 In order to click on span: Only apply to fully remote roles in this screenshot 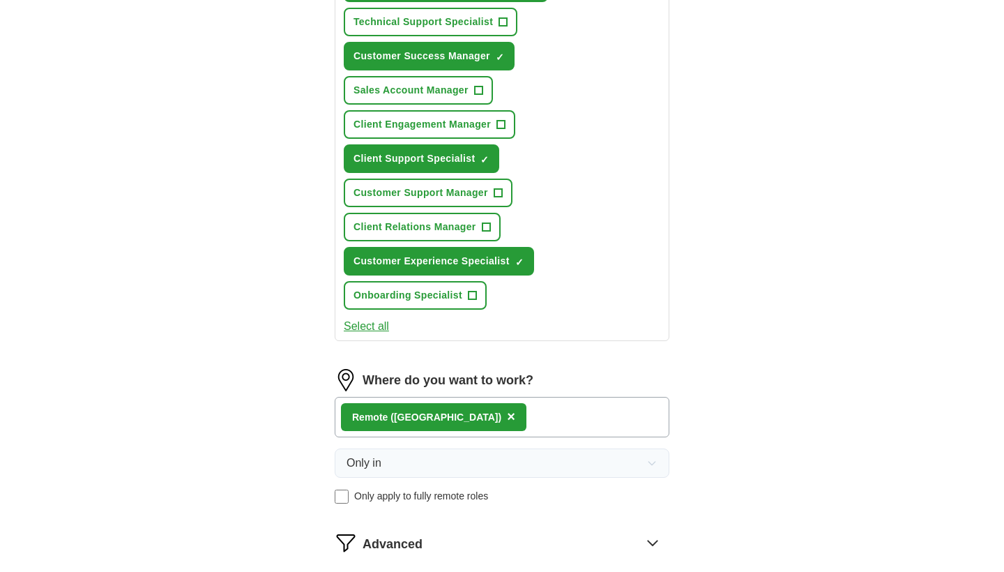, I will do `click(421, 496)`.